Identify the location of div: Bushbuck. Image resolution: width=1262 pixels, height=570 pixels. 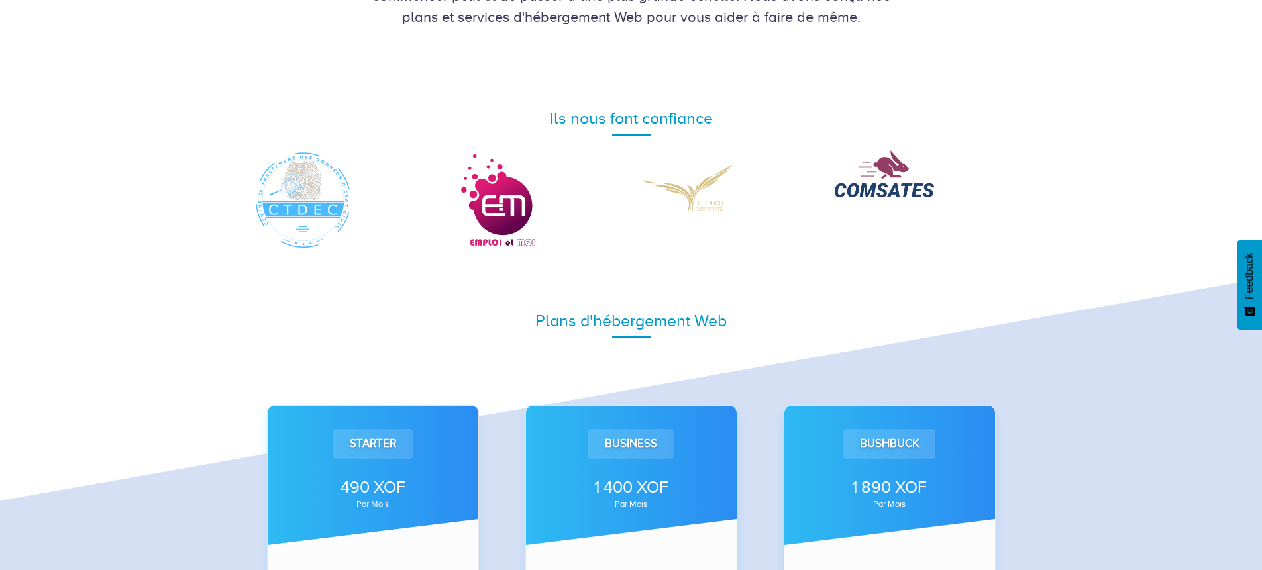
(889, 444).